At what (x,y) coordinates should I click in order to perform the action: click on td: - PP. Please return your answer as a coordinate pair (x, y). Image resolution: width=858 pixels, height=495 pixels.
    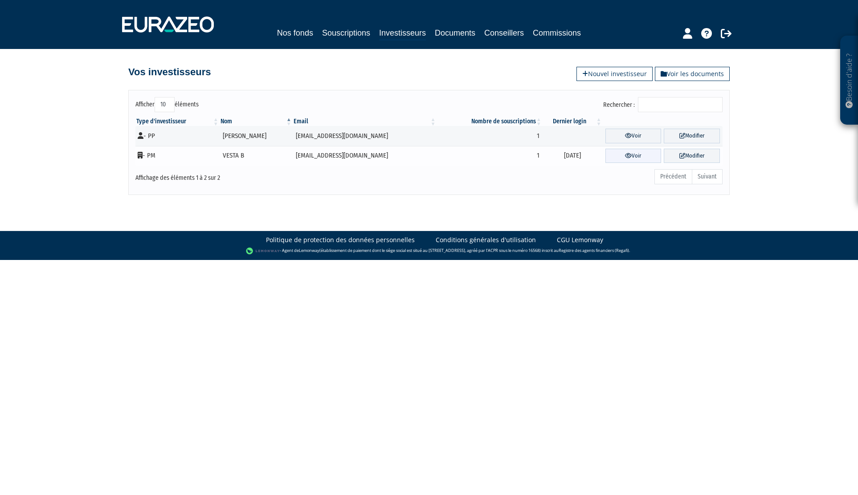
    Looking at the image, I should click on (177, 136).